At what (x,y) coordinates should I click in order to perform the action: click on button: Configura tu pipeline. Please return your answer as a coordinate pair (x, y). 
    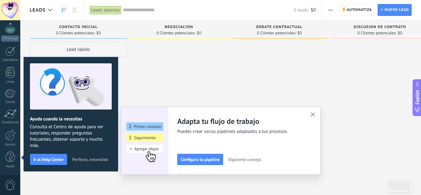
    Looking at the image, I should click on (200, 159).